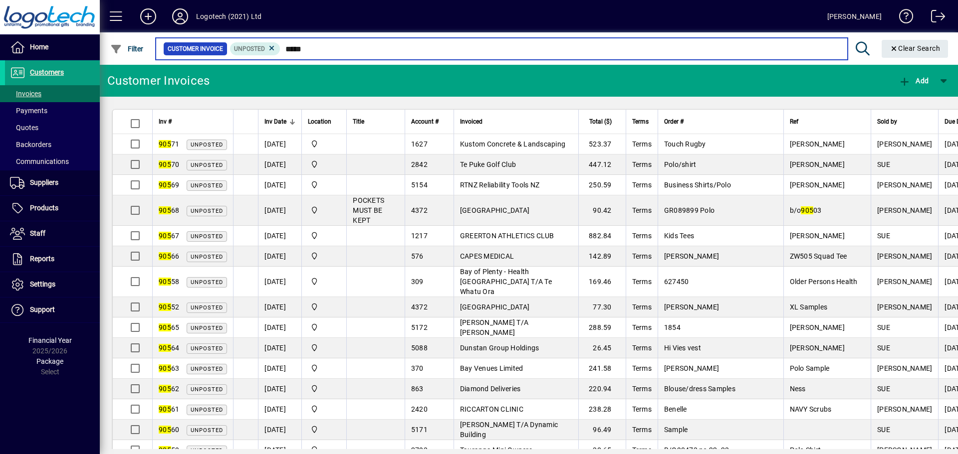  Describe the element at coordinates (52, 162) in the screenshot. I see `a: Communications` at that location.